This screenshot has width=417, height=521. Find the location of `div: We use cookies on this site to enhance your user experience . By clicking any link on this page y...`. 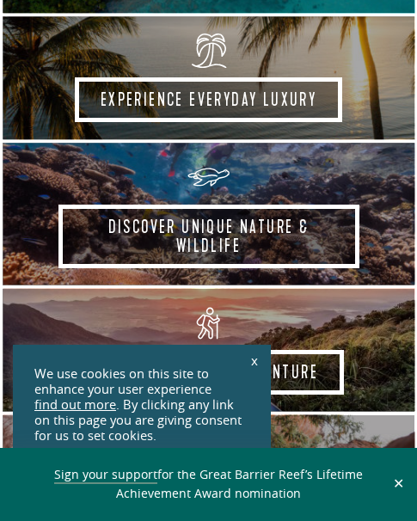

div: We use cookies on this site to enhance your user experience . By clicking any link on this page y... is located at coordinates (142, 405).